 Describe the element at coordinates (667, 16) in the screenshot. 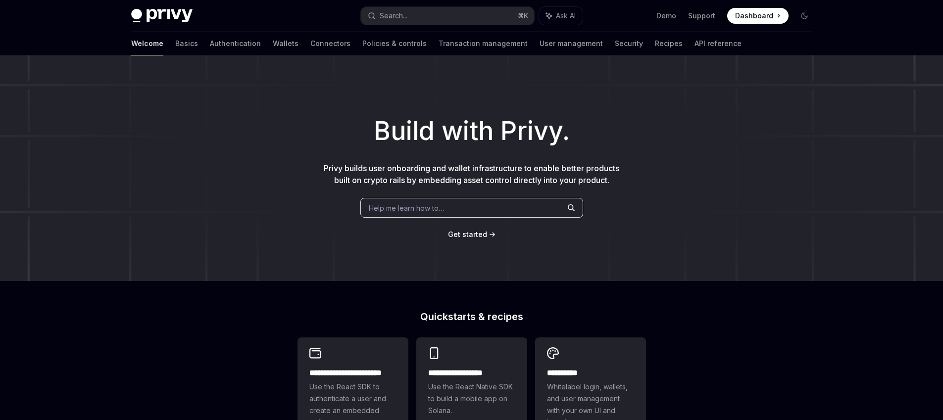

I see `a: Demo` at that location.